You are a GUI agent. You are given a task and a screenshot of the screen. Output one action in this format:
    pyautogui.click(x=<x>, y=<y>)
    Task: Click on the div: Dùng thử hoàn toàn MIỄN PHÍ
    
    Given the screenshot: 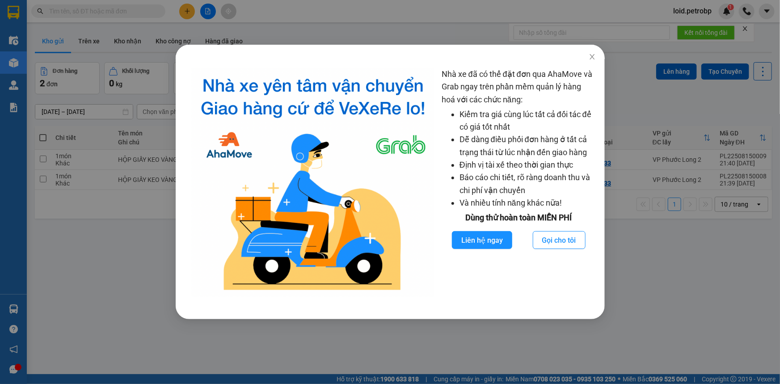 What is the action you would take?
    pyautogui.click(x=518, y=218)
    